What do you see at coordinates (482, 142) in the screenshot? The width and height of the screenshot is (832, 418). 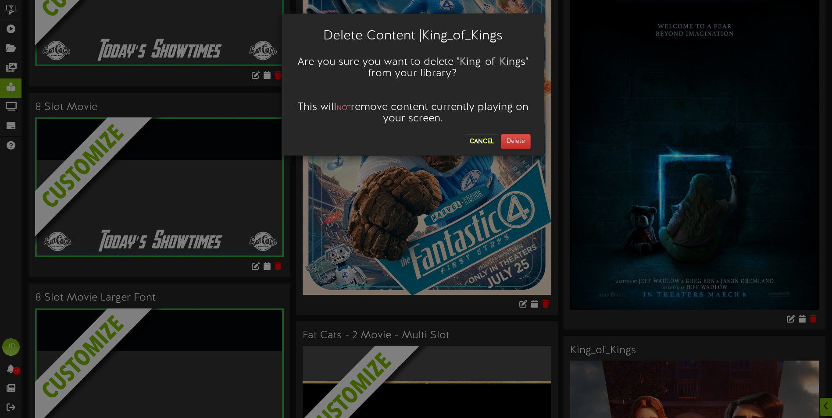 I see `button: Cancel` at bounding box center [482, 142].